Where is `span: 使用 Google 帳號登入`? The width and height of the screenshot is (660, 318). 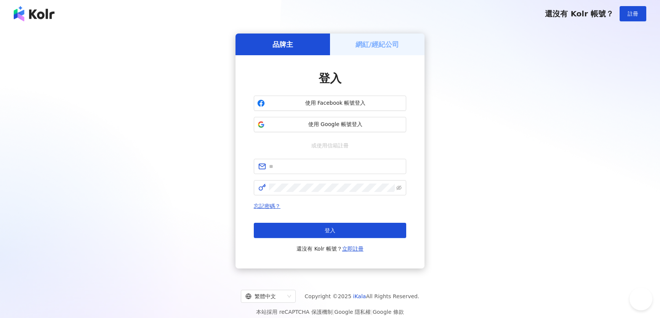 span: 使用 Google 帳號登入 is located at coordinates (335, 125).